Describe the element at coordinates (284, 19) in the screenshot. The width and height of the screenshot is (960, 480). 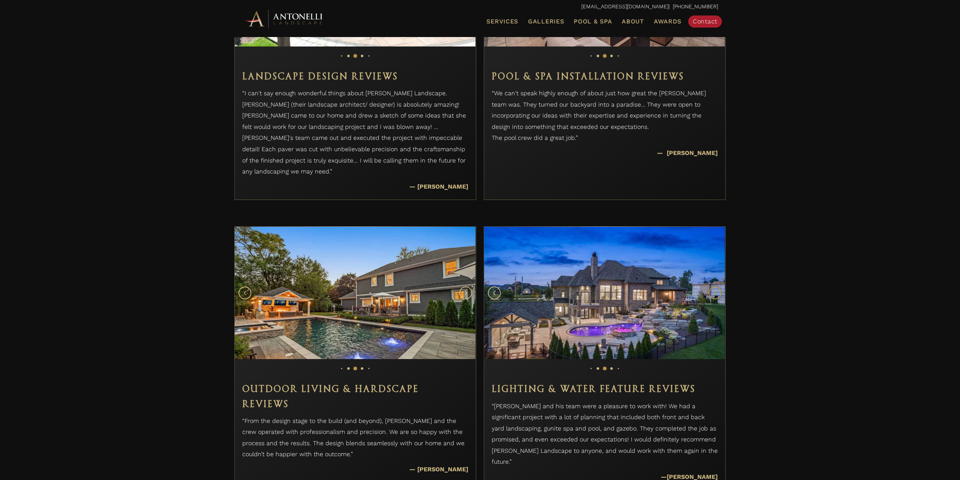
I see `img: Antonelli Horizontal Logo` at that location.